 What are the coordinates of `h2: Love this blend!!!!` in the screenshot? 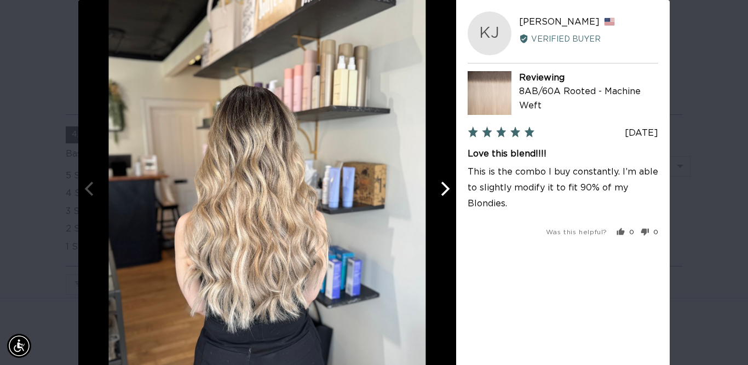 It's located at (563, 154).